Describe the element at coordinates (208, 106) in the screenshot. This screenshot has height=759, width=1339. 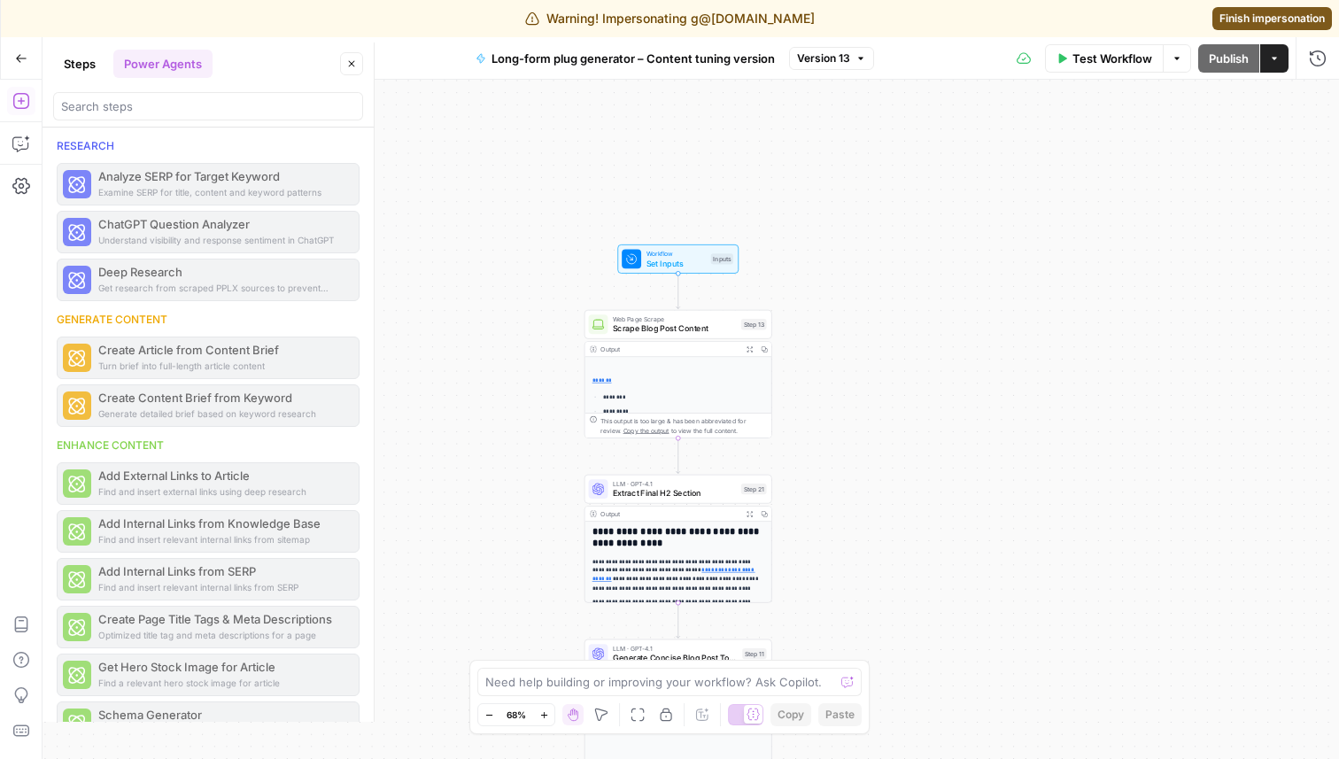
I see `input: Search steps` at that location.